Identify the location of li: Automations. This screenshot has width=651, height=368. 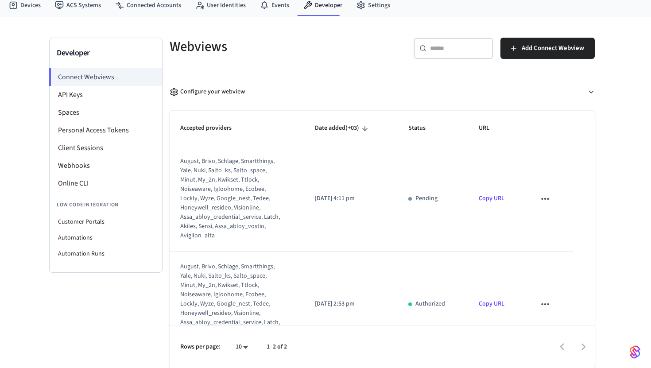
(106, 238).